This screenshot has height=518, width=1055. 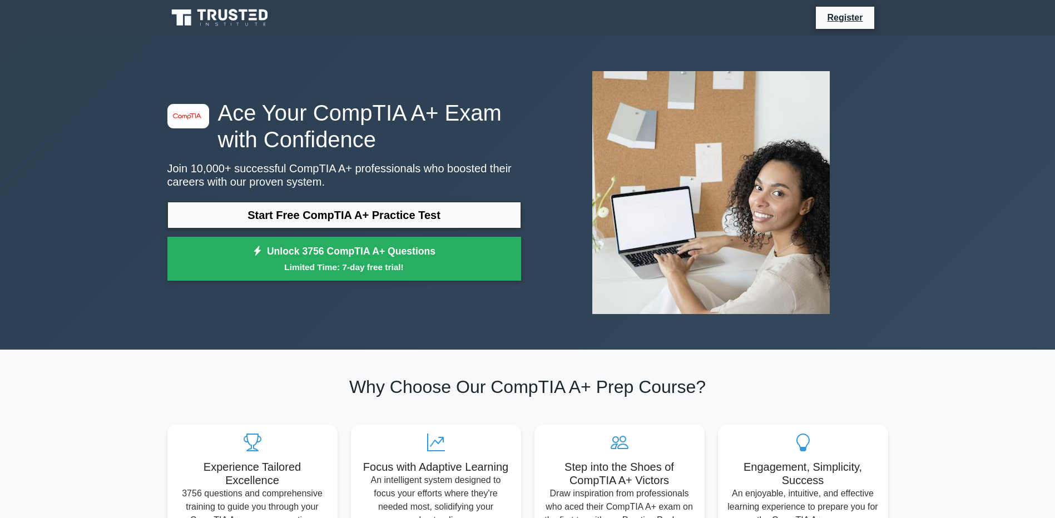 What do you see at coordinates (344, 259) in the screenshot?
I see `a: Unlock 3756 CompTIA A+ QuestionsLimited Time: 7-day free trial!` at bounding box center [344, 259].